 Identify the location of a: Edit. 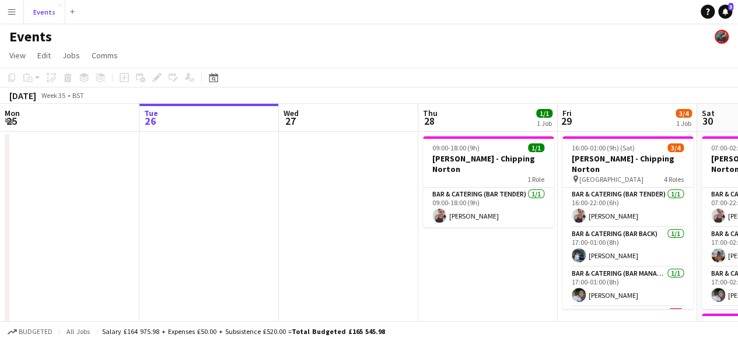
(44, 55).